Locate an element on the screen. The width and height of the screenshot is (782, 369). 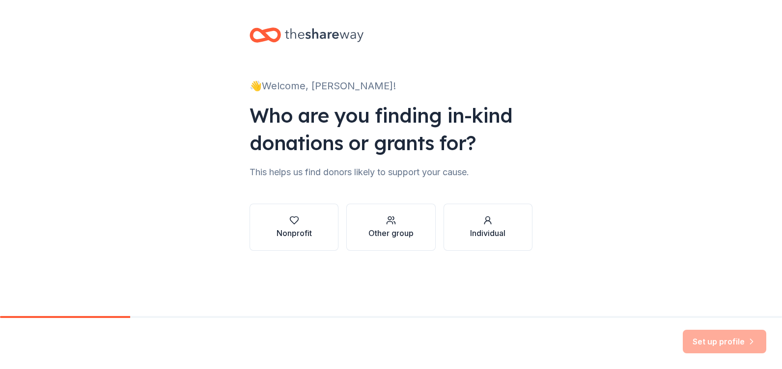
div: Individual is located at coordinates (488, 233).